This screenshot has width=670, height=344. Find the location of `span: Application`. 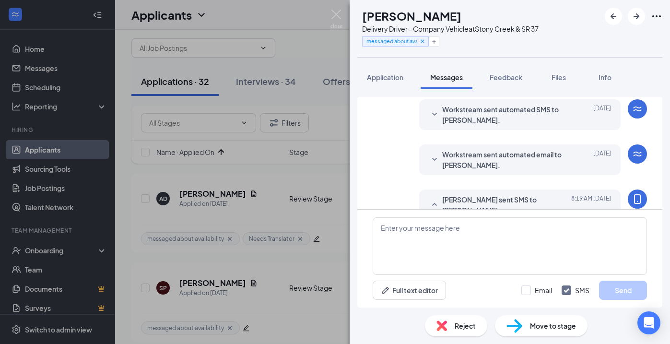

span: Application is located at coordinates (385, 77).